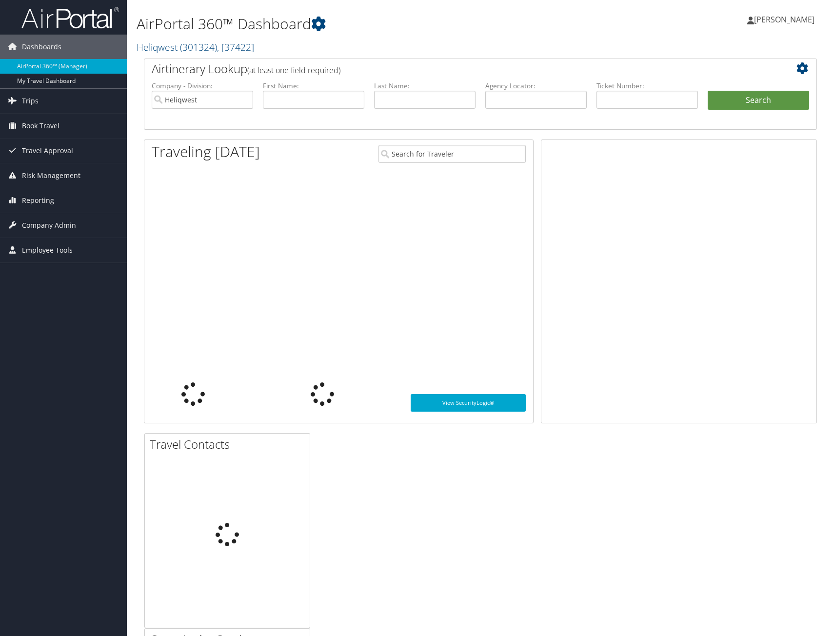  What do you see at coordinates (536, 86) in the screenshot?
I see `label: Agency Locator:` at bounding box center [536, 86].